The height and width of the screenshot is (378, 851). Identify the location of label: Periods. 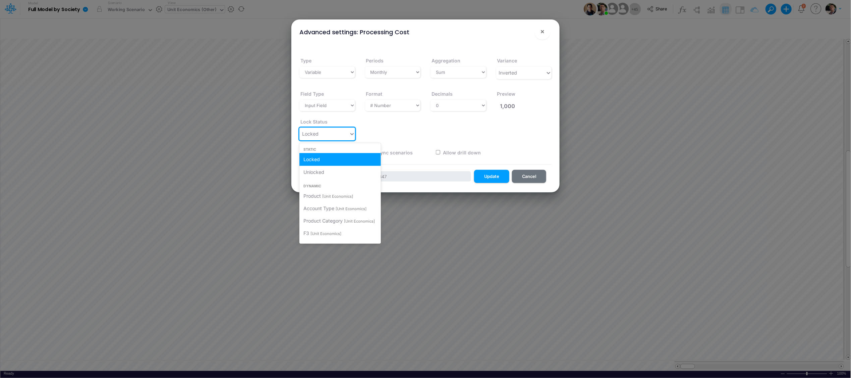
(375, 60).